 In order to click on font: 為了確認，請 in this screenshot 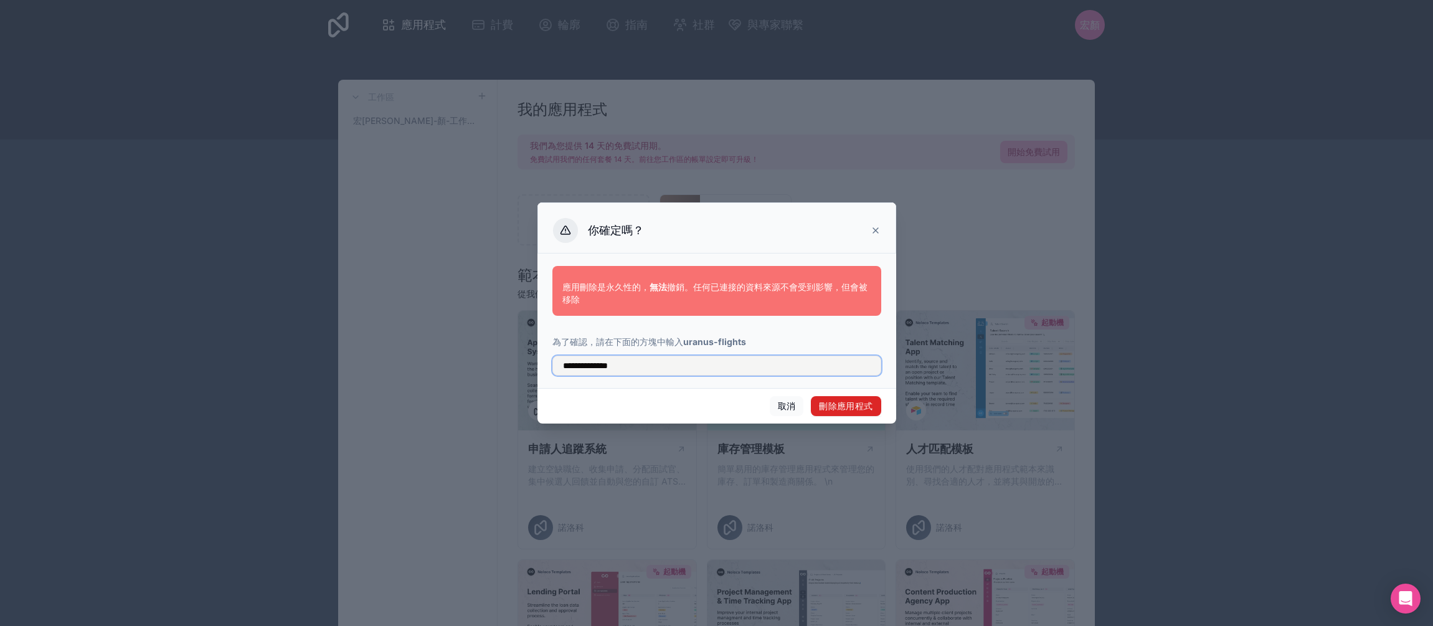, I will do `click(579, 341)`.